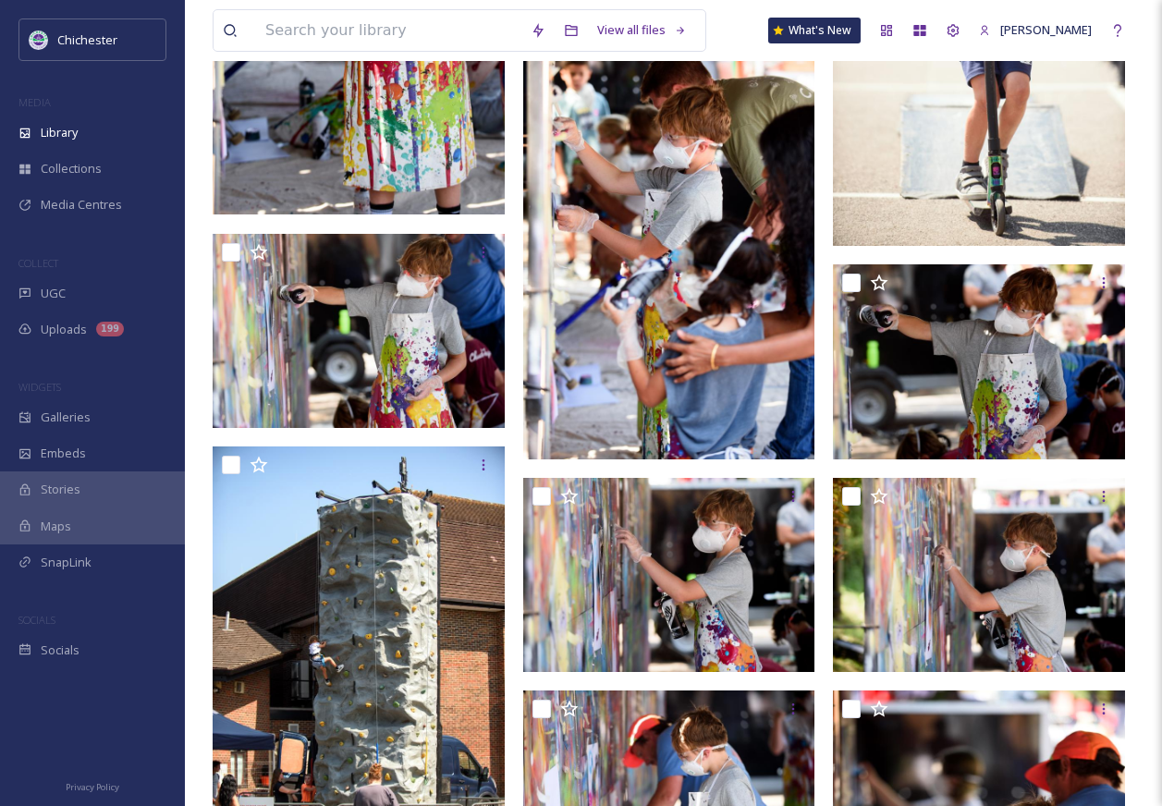 Image resolution: width=1162 pixels, height=806 pixels. I want to click on img: ext_1754863295.89907_allan@allanhutchings.com-060708-1892.jpg, so click(979, 361).